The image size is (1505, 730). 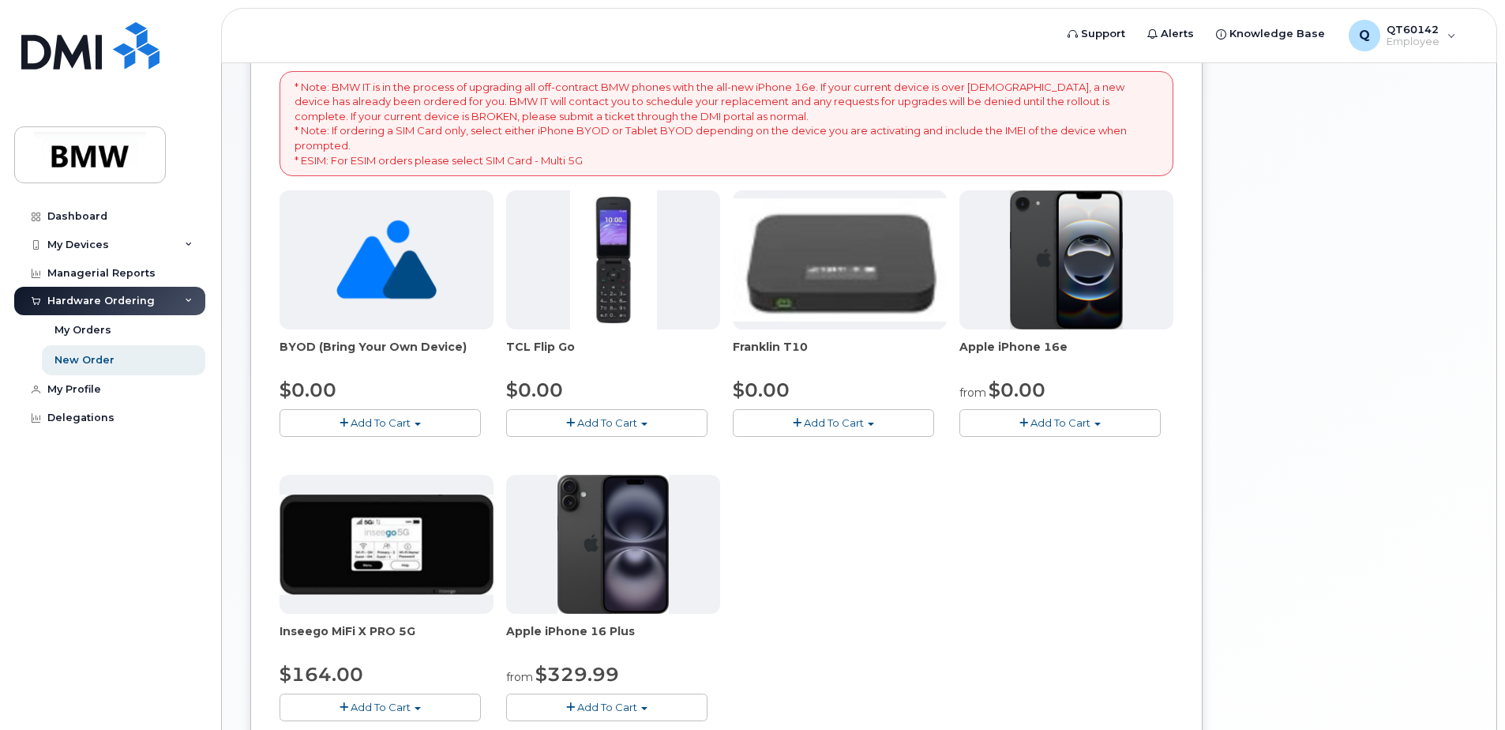 I want to click on img: cut_small_inseego_5G.jpg, so click(x=386, y=544).